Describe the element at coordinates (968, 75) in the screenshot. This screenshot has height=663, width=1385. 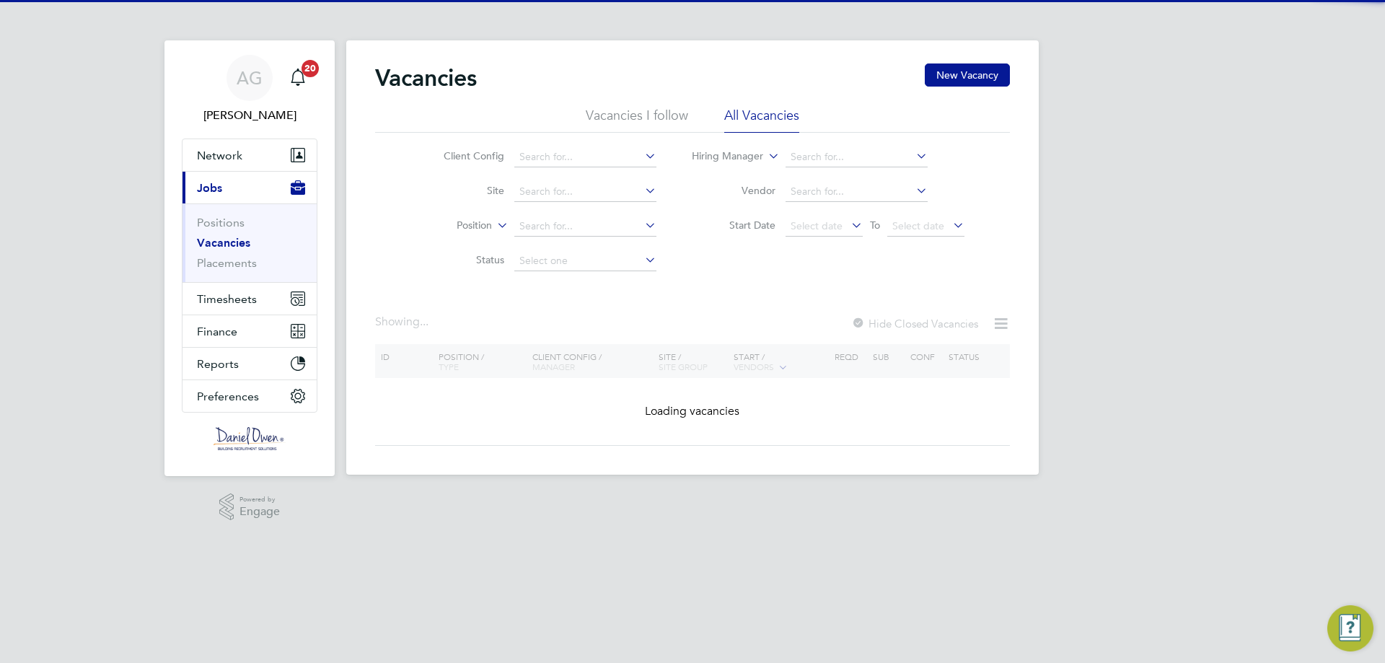
I see `button: New Vacancy` at that location.